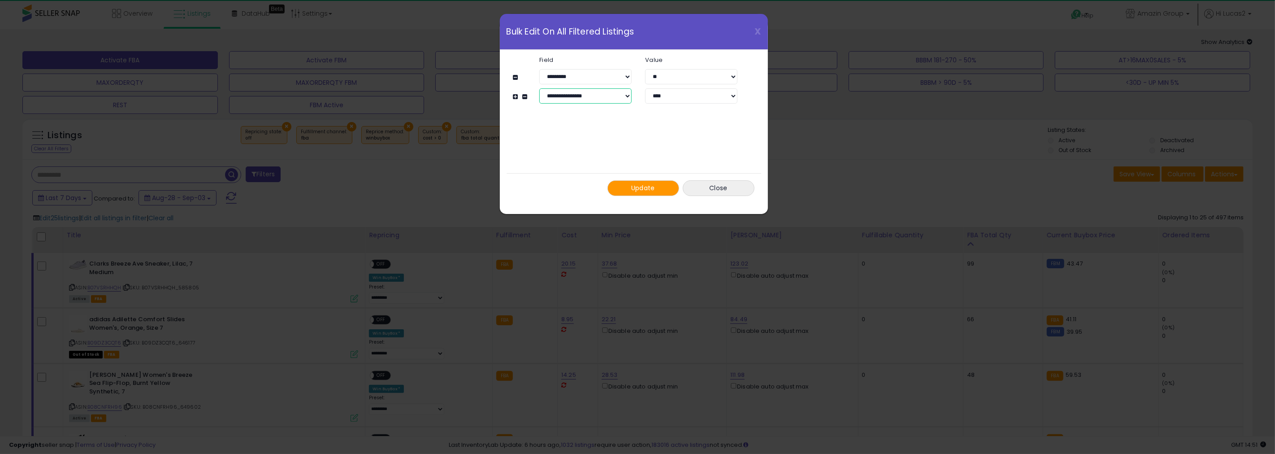 Image resolution: width=1275 pixels, height=454 pixels. What do you see at coordinates (758, 31) in the screenshot?
I see `span: X` at bounding box center [758, 31].